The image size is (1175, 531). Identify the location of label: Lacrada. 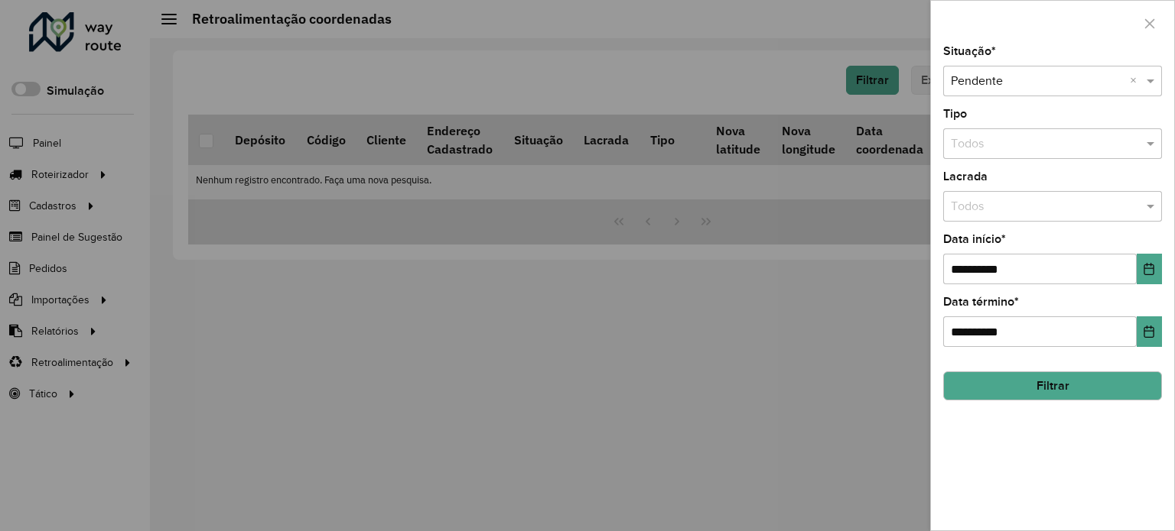
(965, 177).